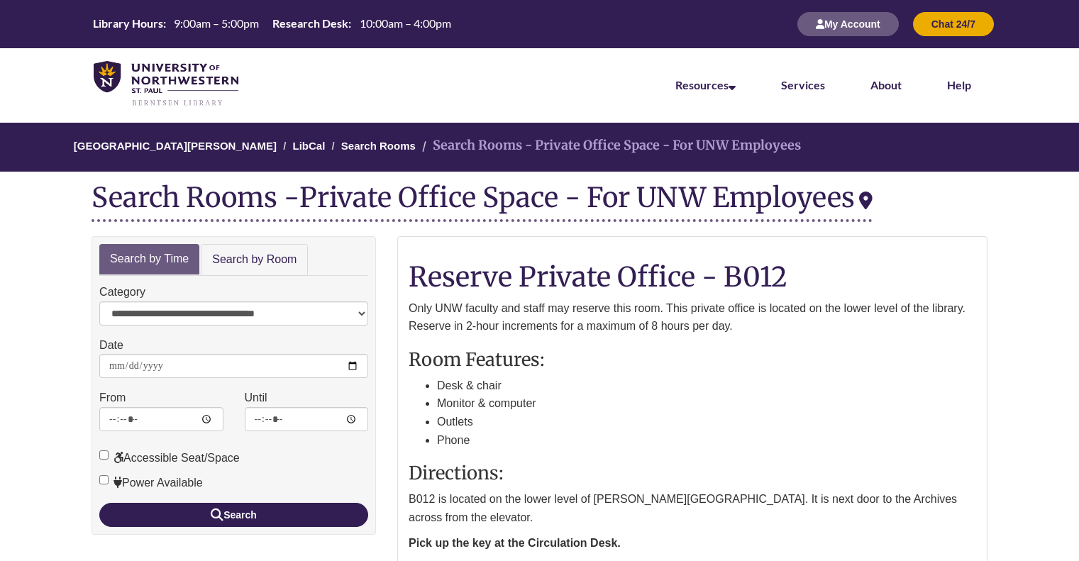 This screenshot has height=561, width=1079. I want to click on a: My Account, so click(848, 23).